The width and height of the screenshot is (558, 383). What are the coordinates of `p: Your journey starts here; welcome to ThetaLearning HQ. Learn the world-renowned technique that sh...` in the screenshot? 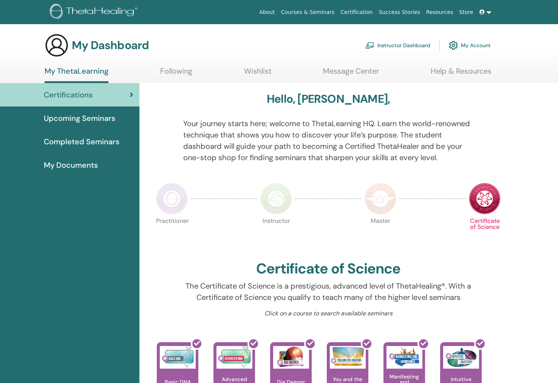 It's located at (329, 141).